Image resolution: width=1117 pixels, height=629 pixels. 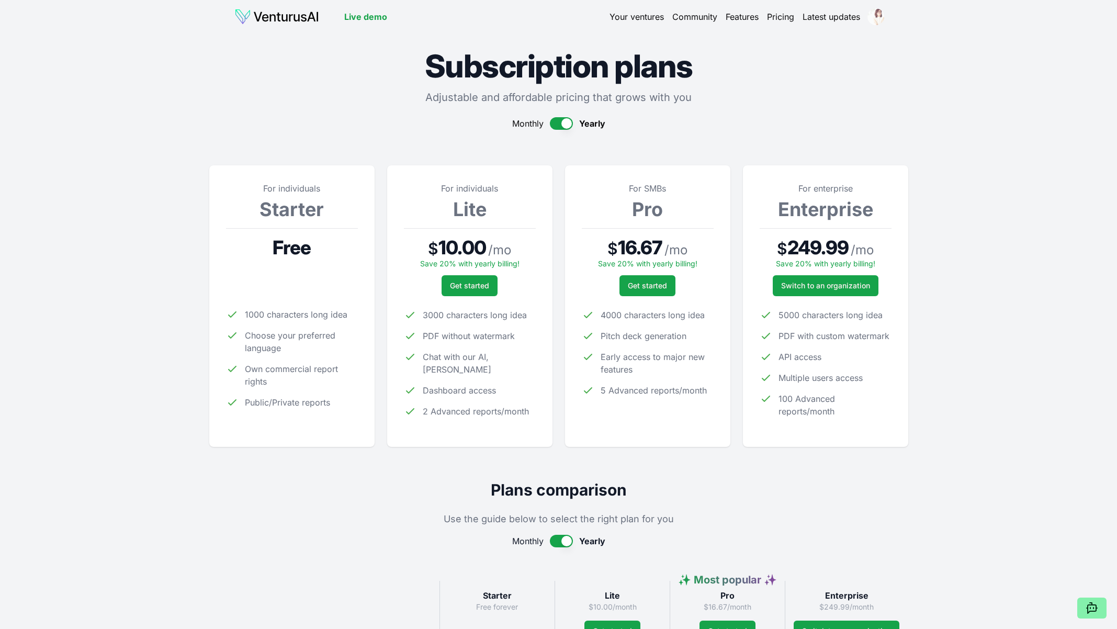 What do you see at coordinates (559, 519) in the screenshot?
I see `p: Use the guide below to select the right plan for you` at bounding box center [559, 519].